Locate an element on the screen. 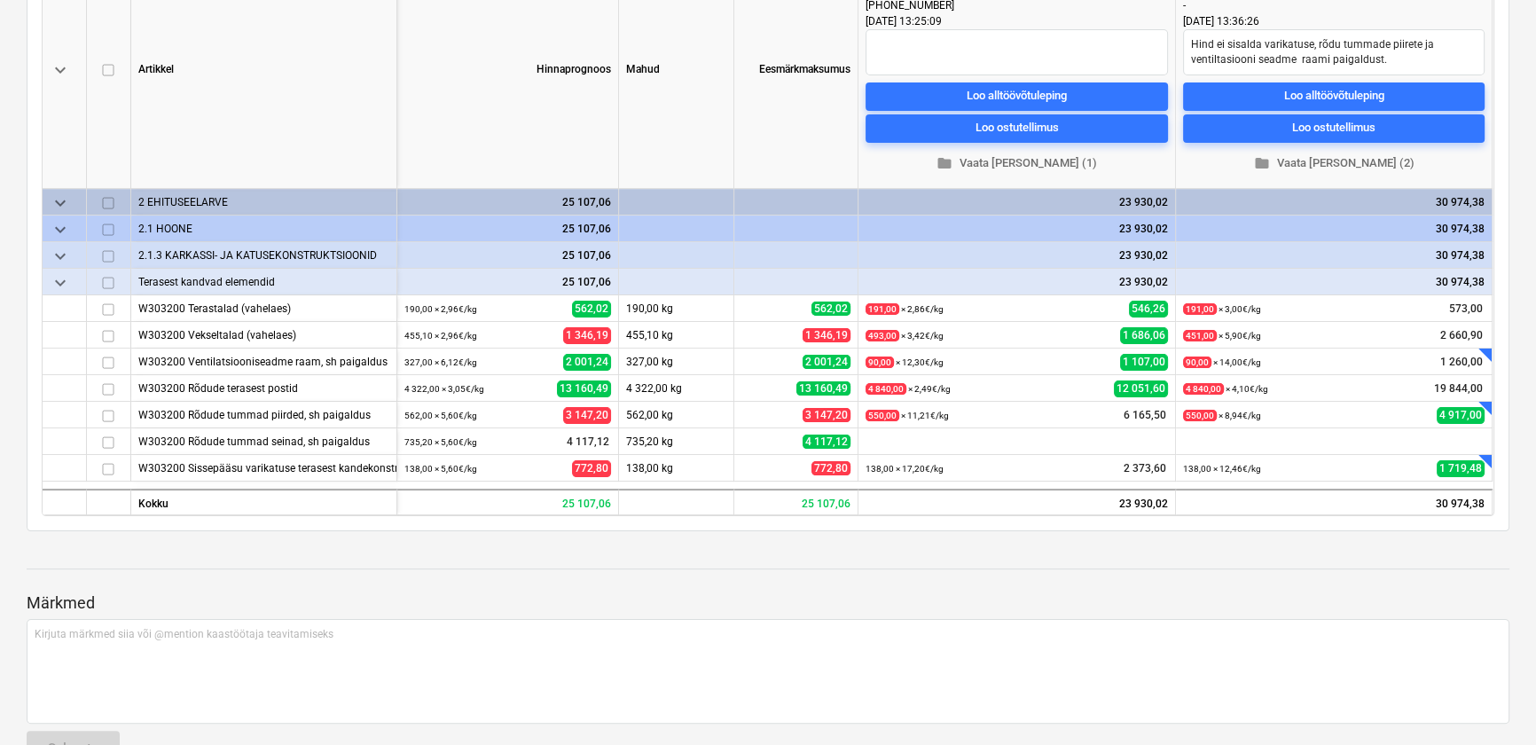 This screenshot has width=1536, height=745. div: 190,00 kg is located at coordinates (677, 309).